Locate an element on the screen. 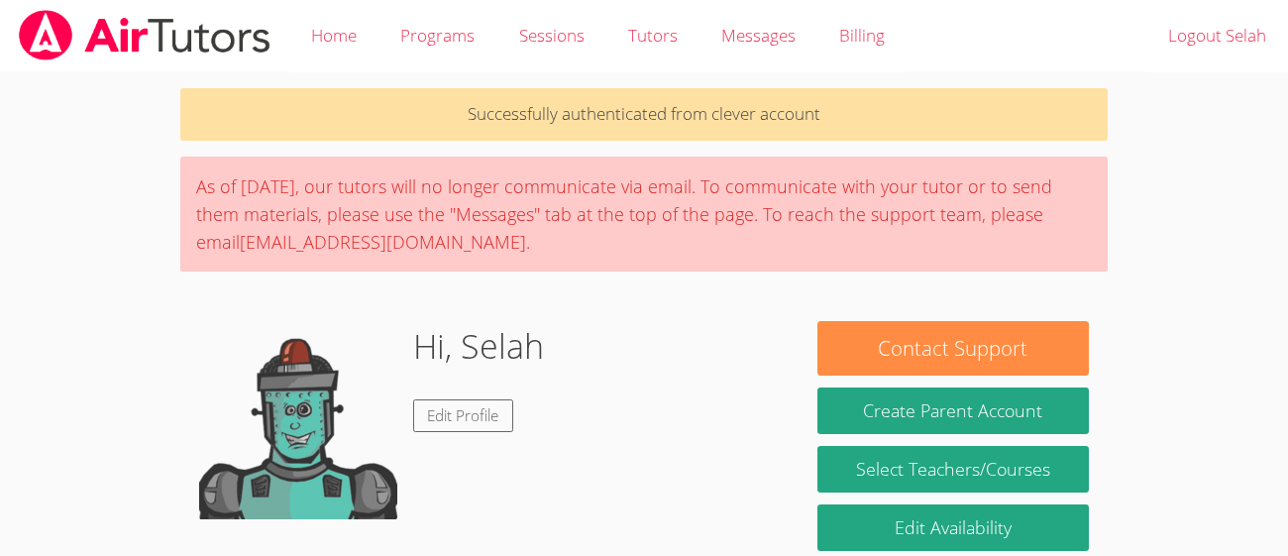 The height and width of the screenshot is (556, 1288). button: Contact Support is located at coordinates (953, 348).